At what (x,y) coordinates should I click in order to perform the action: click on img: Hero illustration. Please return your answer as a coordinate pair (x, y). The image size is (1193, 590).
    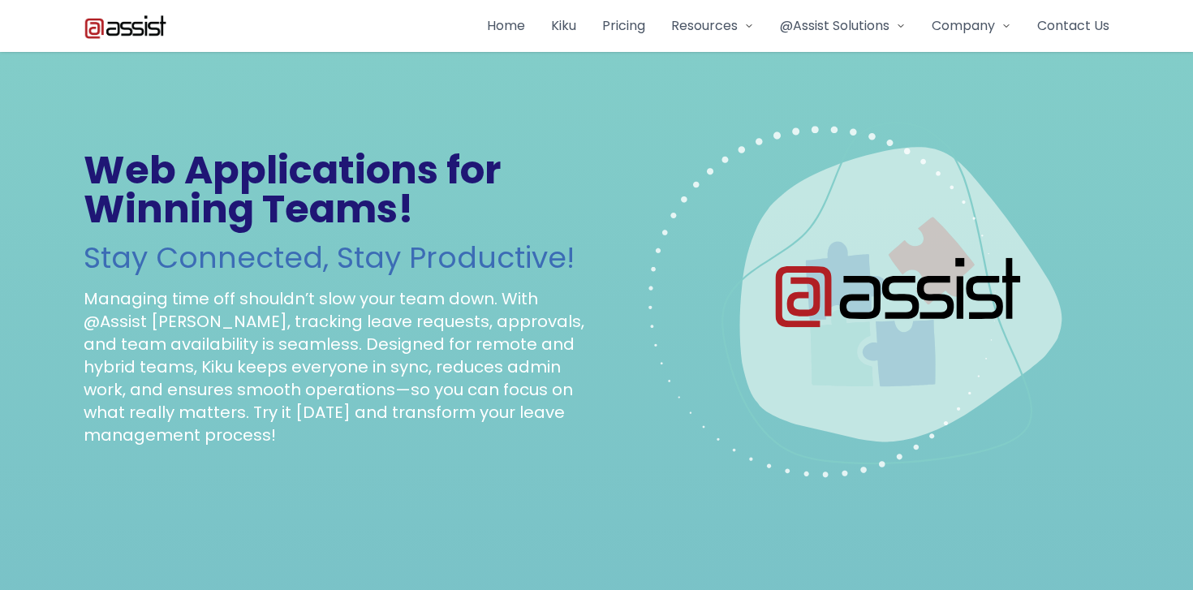
    Looking at the image, I should click on (856, 299).